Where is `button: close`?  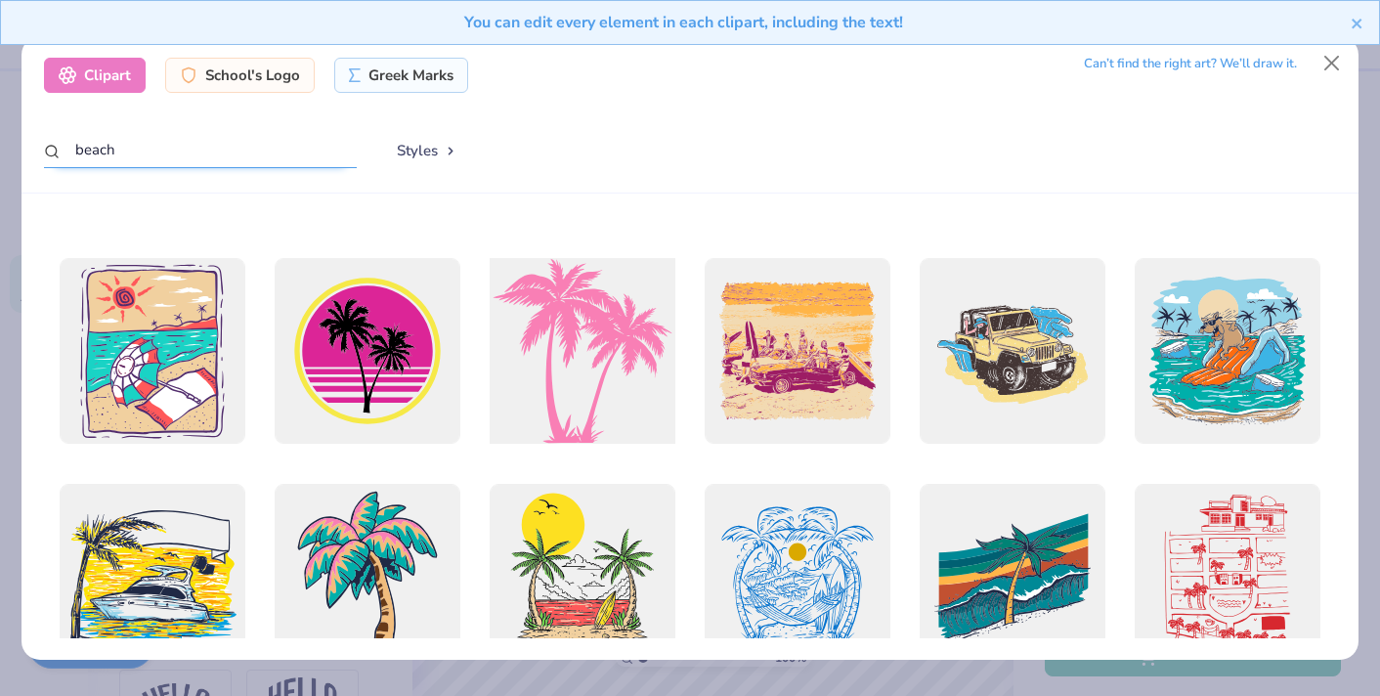
button: close is located at coordinates (1358, 22).